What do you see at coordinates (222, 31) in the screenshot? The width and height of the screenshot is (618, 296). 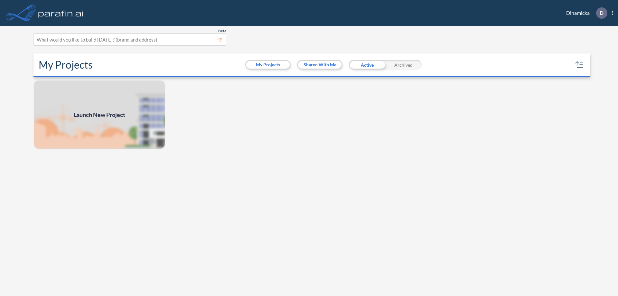 I see `span: Beta` at bounding box center [222, 31].